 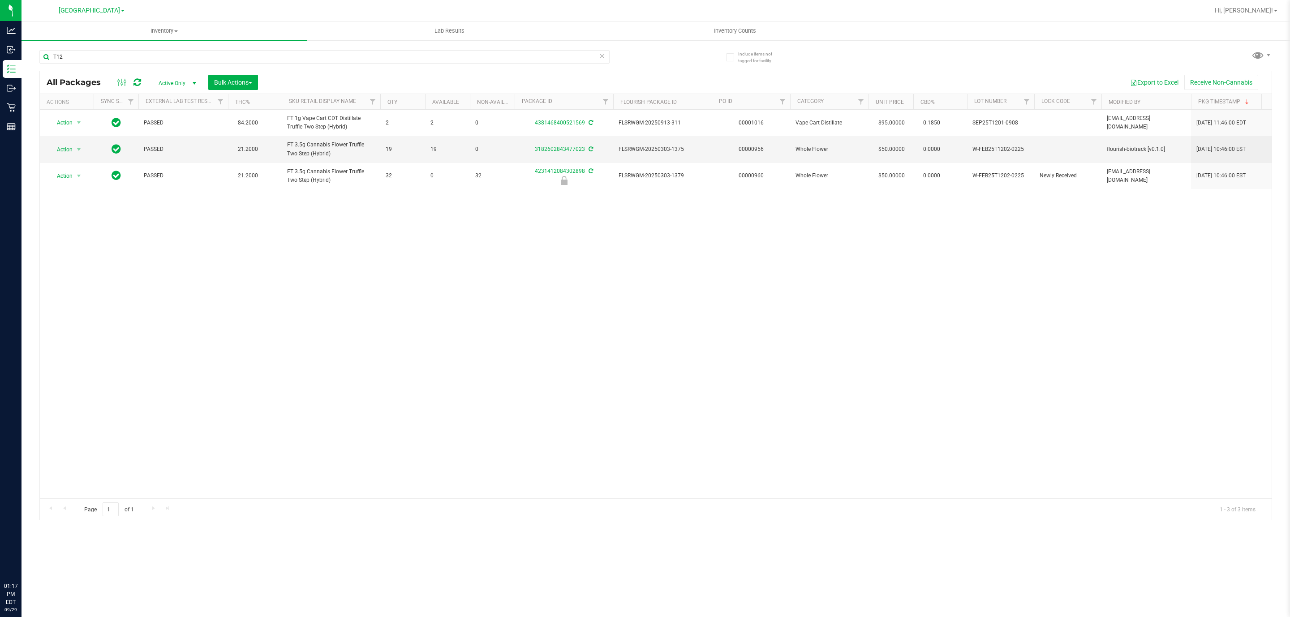 What do you see at coordinates (932, 123) in the screenshot?
I see `span: 0.1850` at bounding box center [932, 123].